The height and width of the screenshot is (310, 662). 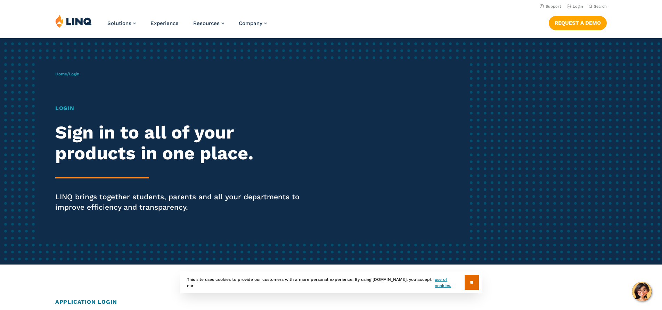 What do you see at coordinates (122, 23) in the screenshot?
I see `a: Solutions` at bounding box center [122, 23].